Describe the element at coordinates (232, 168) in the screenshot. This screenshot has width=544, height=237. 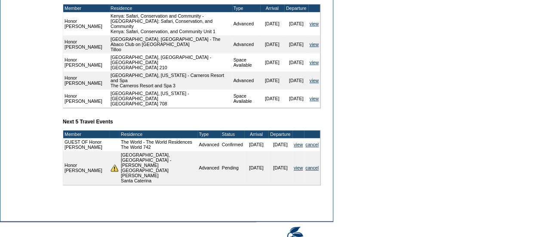
I see `td: Pending` at that location.